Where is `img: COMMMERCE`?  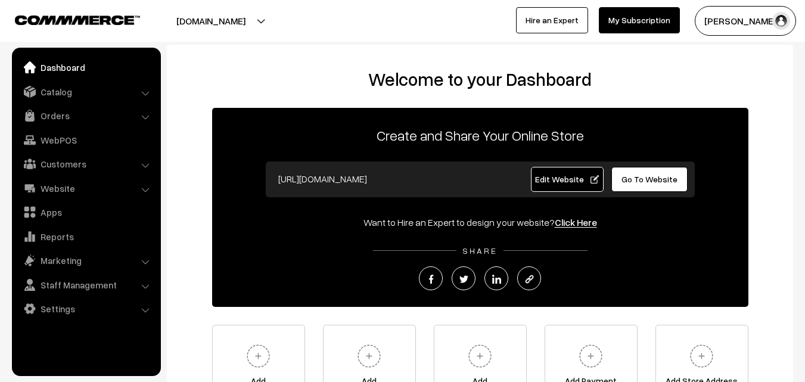 img: COMMMERCE is located at coordinates (77, 20).